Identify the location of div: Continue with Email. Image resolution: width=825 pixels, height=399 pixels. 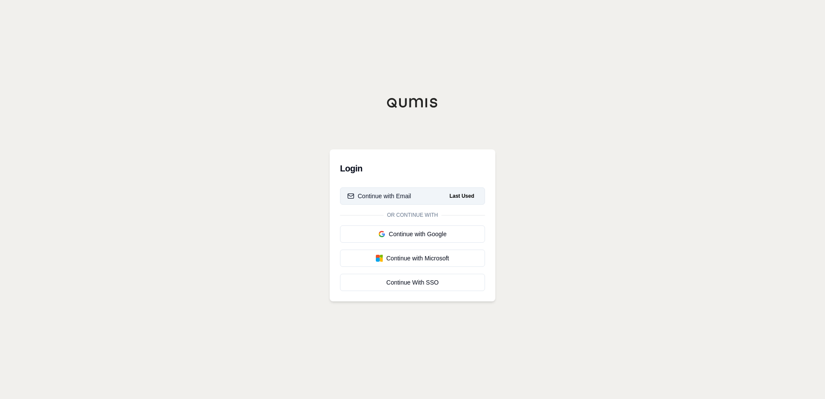
(379, 196).